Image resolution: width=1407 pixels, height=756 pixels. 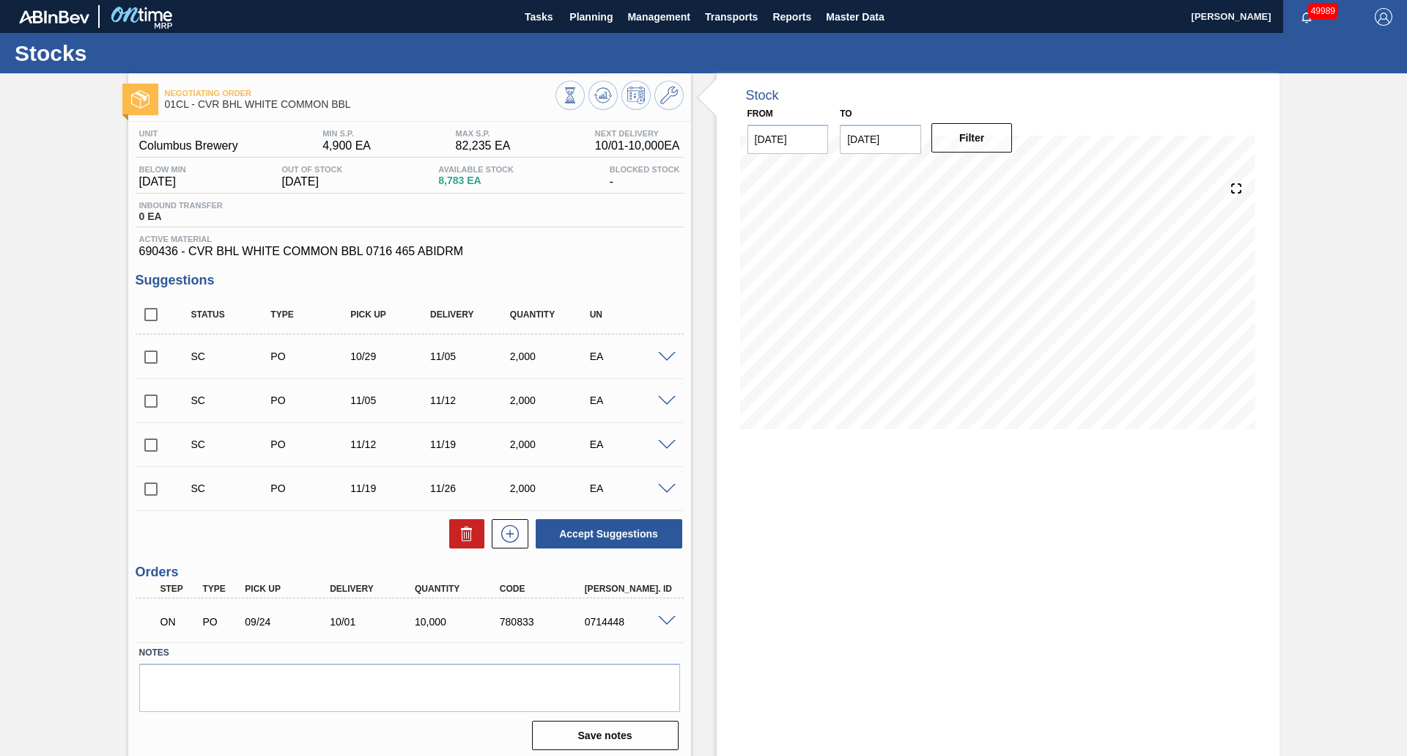 What do you see at coordinates (188, 133) in the screenshot?
I see `span: Unit` at bounding box center [188, 133].